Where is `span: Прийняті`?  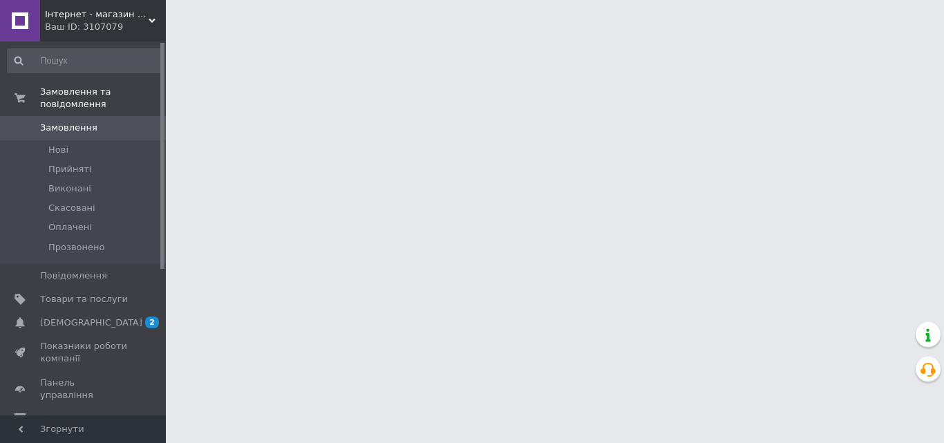 span: Прийняті is located at coordinates (70, 169).